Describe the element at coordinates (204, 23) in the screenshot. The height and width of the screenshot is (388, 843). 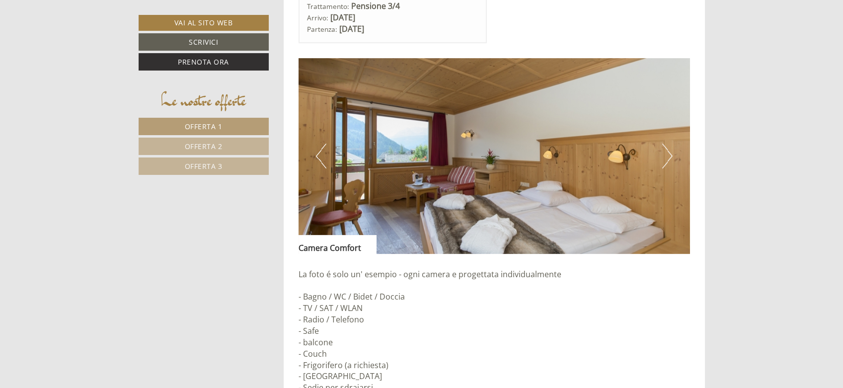
I see `a: Vai al sito web` at that location.